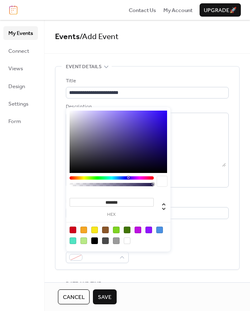 This screenshot has height=311, width=250. Describe the element at coordinates (15, 69) in the screenshot. I see `span: Views` at that location.